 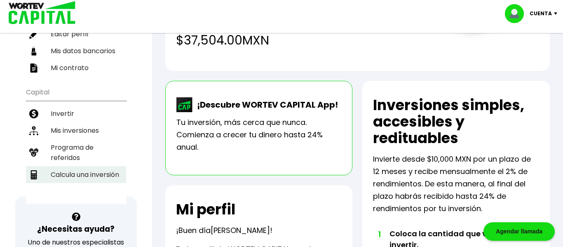 What do you see at coordinates (259, 135) in the screenshot?
I see `p: Tu inversión, más cerca que nunca. Comienza a crecer tu dinero hasta 24% anual.` at bounding box center [259, 135].